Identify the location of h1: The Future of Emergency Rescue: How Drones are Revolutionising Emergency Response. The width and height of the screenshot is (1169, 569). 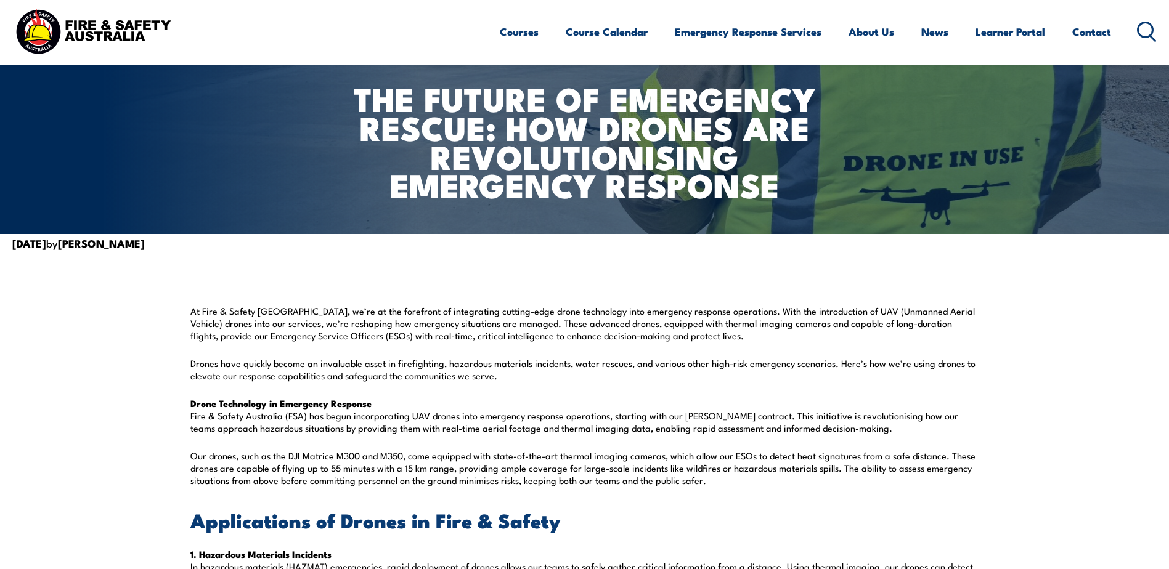
(584, 141).